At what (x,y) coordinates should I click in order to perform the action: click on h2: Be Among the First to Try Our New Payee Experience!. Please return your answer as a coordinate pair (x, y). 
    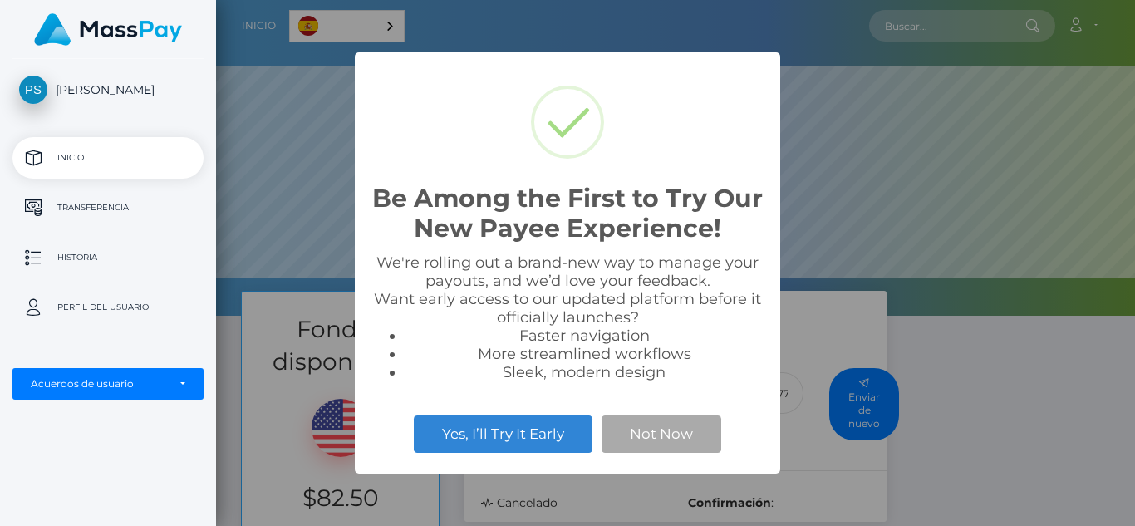
    Looking at the image, I should click on (568, 214).